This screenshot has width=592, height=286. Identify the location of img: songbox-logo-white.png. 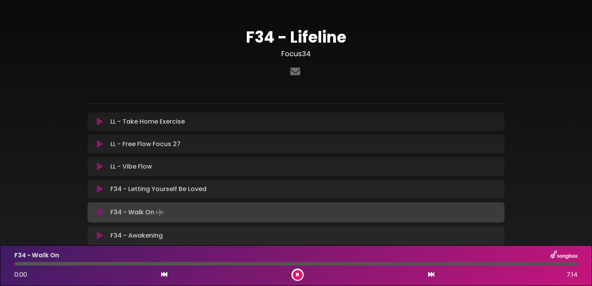
(564, 255).